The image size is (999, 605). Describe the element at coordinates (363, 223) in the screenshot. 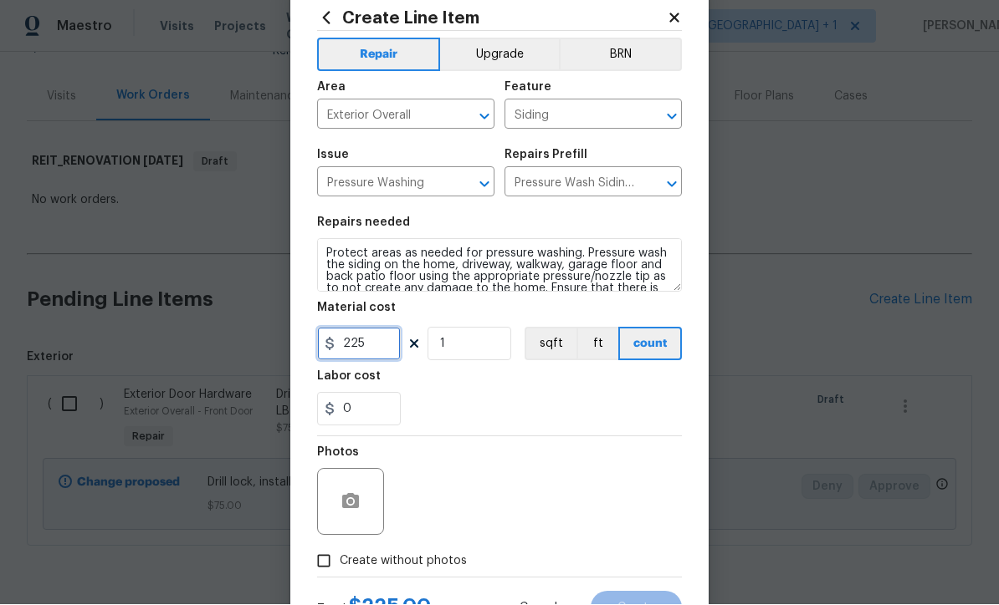

I see `h5: Repairs needed` at that location.